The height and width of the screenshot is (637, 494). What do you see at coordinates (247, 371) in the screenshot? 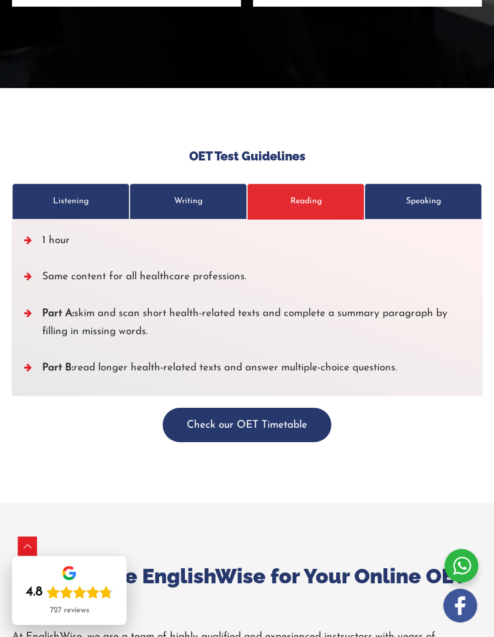
I see `li: read longer health-related texts and answer multiple-choice questions.` at bounding box center [247, 371].